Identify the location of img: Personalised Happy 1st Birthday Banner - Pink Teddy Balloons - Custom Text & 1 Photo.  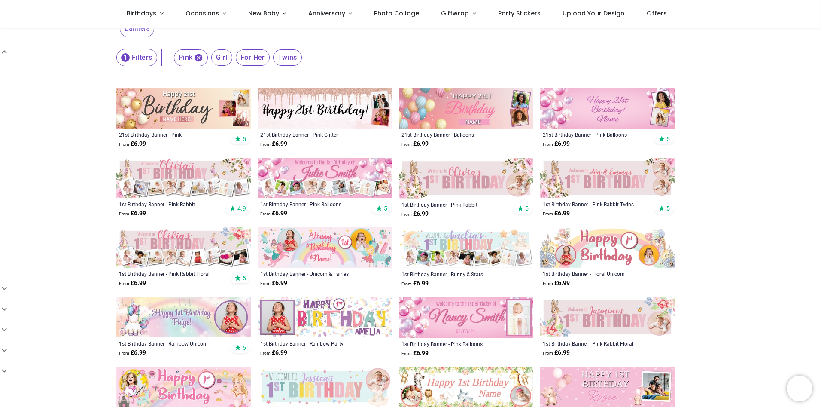
(607, 387).